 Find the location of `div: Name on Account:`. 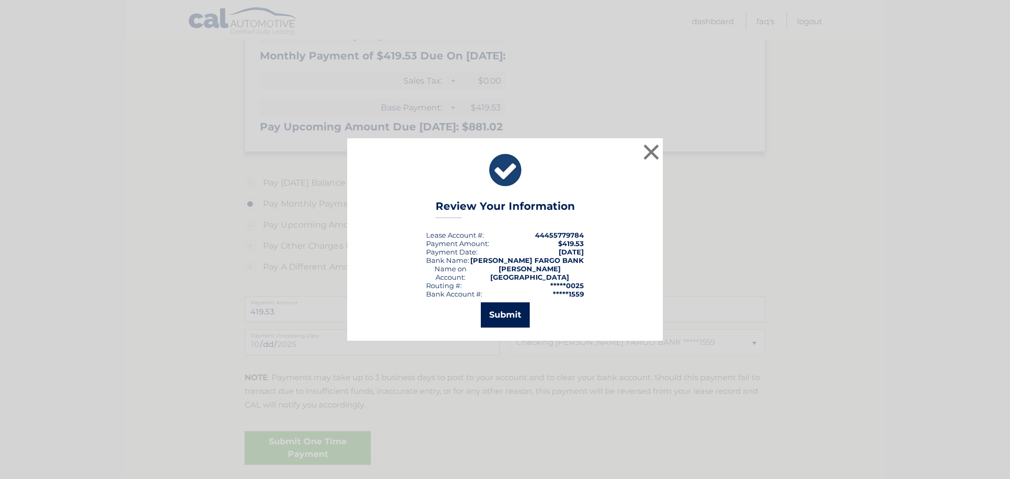

div: Name on Account: is located at coordinates (450, 273).